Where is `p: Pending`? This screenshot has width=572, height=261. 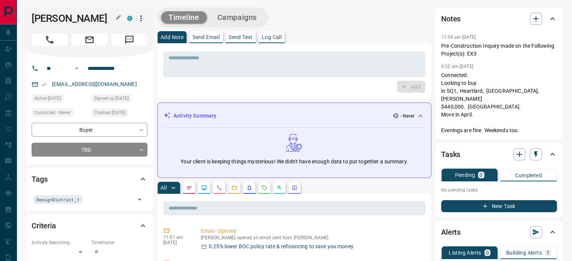
p: Pending is located at coordinates (465, 175).